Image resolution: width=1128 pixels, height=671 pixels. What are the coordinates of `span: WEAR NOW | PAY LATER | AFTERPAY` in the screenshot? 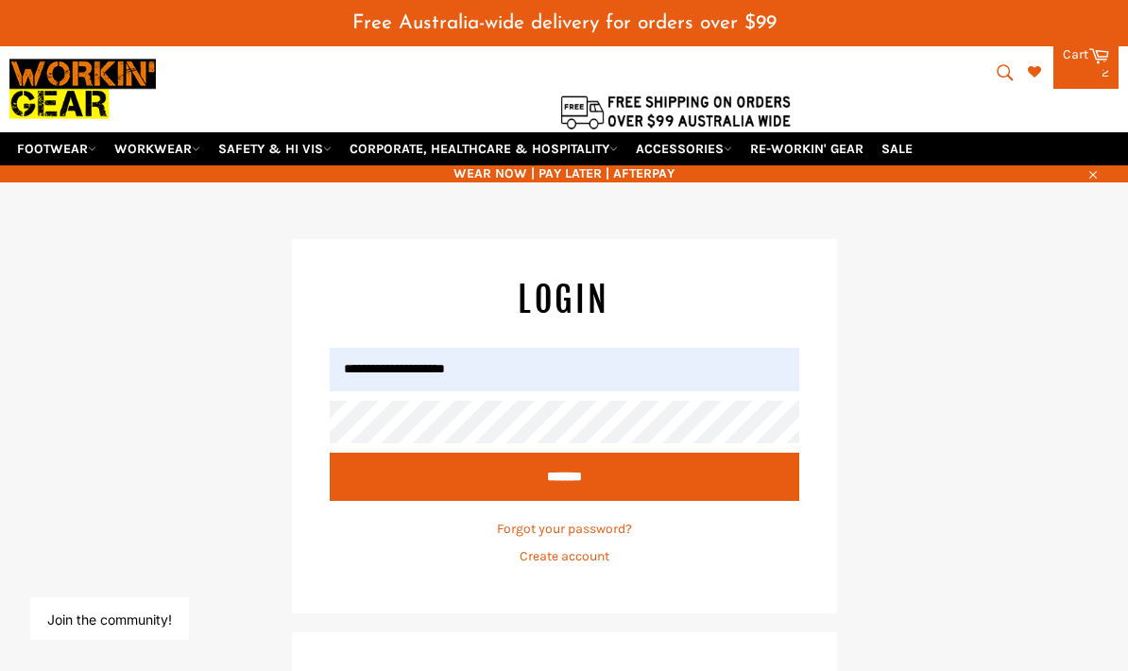 It's located at (564, 174).